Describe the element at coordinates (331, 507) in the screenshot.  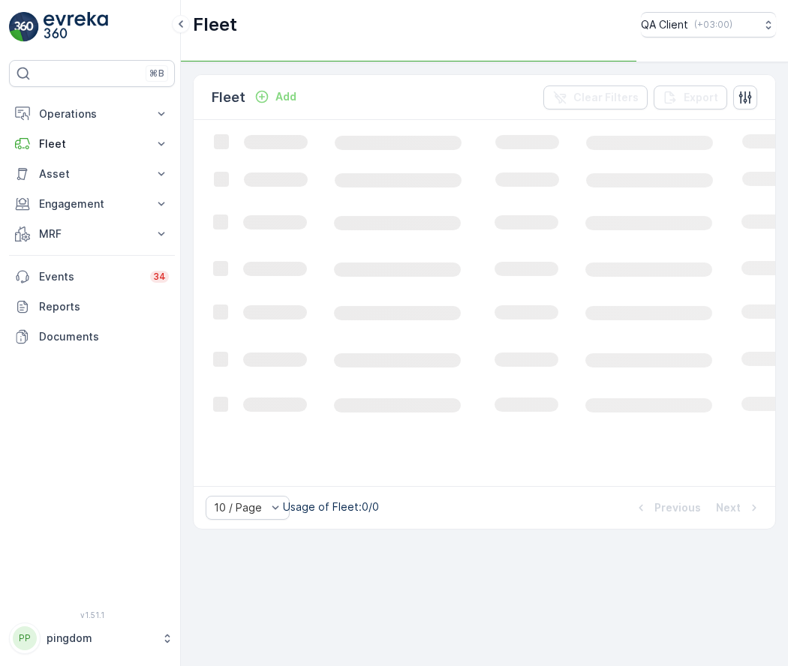
I see `p: Usage of Fleet : 0/0` at that location.